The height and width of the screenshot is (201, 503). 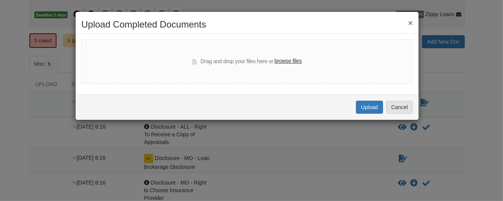 I want to click on h2: Upload Completed Documents, so click(x=247, y=24).